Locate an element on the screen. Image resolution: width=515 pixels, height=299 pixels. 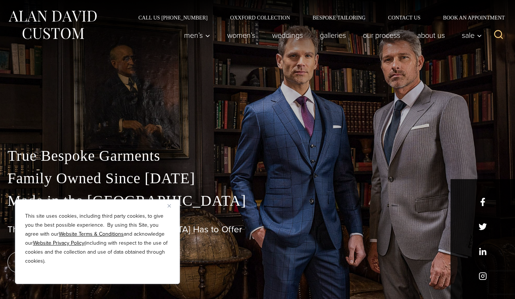
a: Contact Us is located at coordinates (404, 18).